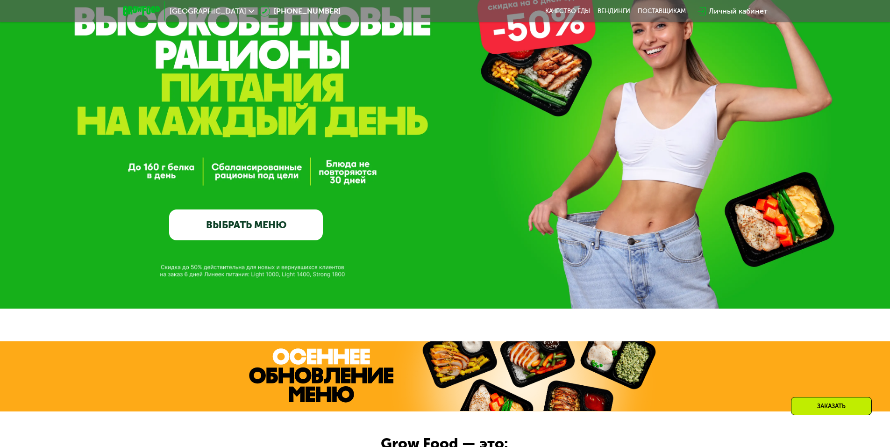  What do you see at coordinates (662, 11) in the screenshot?
I see `div: поставщикам` at bounding box center [662, 11].